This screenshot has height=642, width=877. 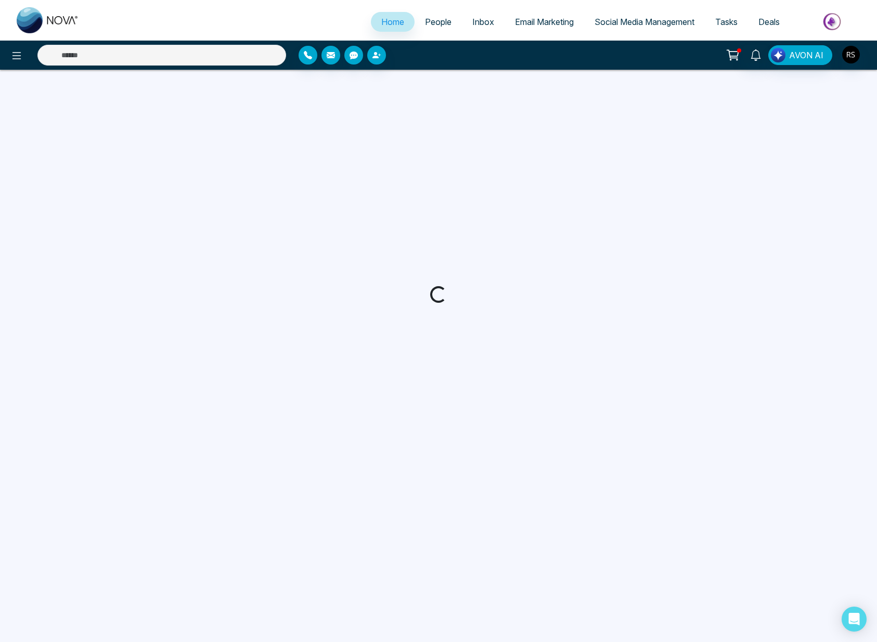 I want to click on button: AVON AI, so click(x=800, y=55).